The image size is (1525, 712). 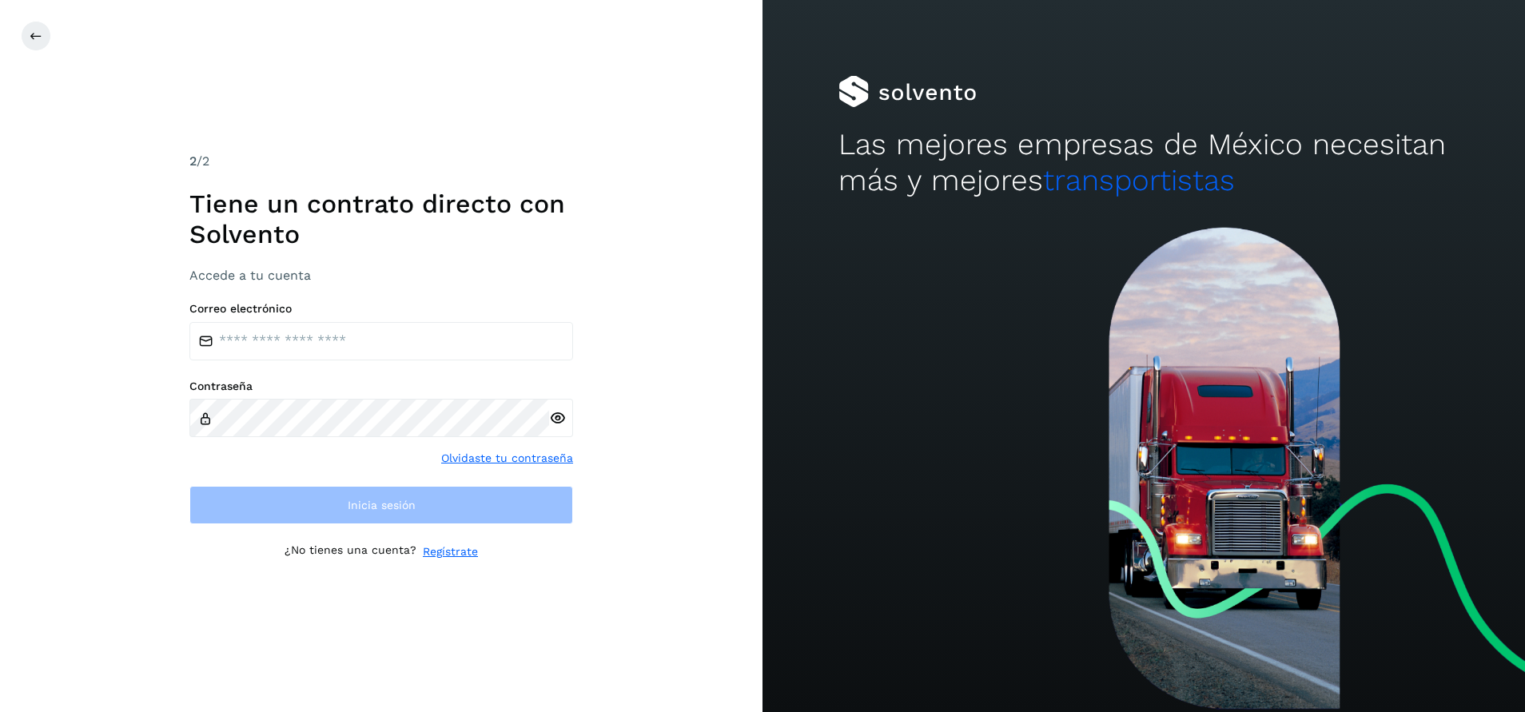 I want to click on label: Correo electrónico, so click(x=381, y=308).